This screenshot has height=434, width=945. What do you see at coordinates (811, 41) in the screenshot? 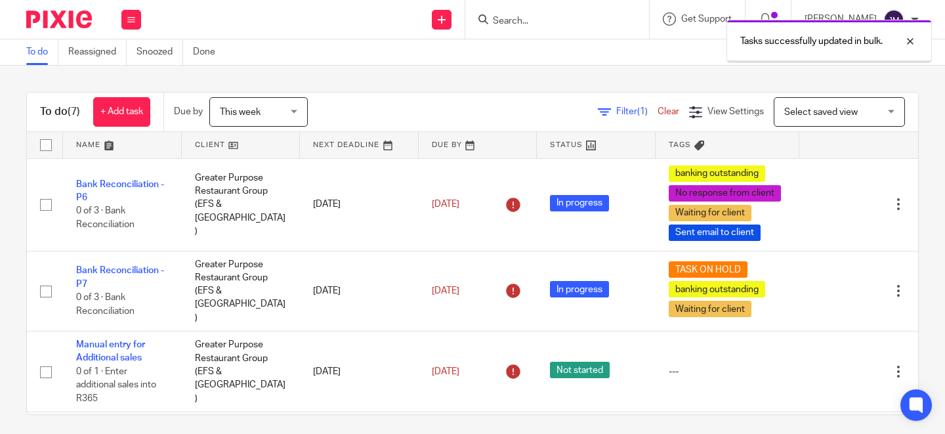
I see `p: Tasks successfully updated in bulk.` at bounding box center [811, 41].